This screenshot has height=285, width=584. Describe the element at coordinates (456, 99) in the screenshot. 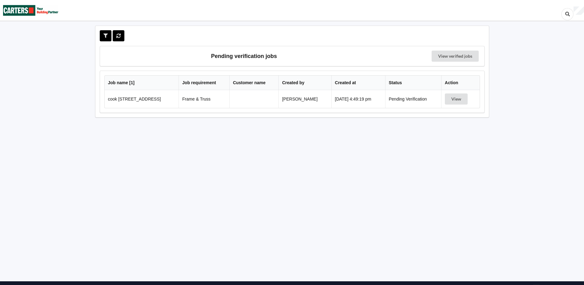

I see `button: View` at that location.